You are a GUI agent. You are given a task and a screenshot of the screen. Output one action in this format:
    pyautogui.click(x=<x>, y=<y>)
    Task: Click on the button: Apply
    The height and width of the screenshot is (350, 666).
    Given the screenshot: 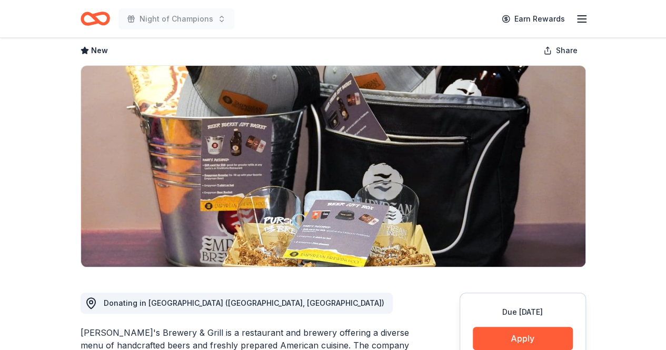 What is the action you would take?
    pyautogui.click(x=523, y=338)
    